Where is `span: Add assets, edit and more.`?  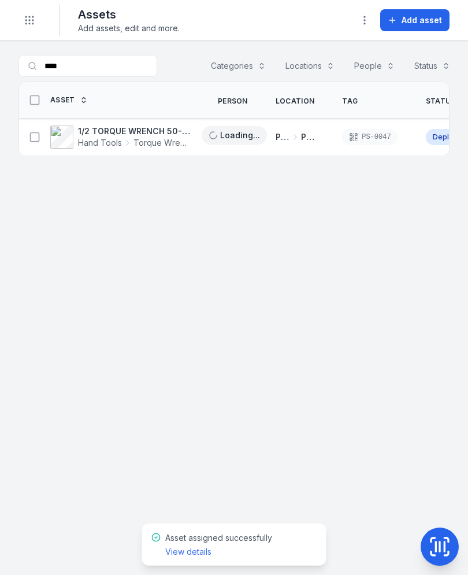 span: Add assets, edit and more. is located at coordinates (129, 28).